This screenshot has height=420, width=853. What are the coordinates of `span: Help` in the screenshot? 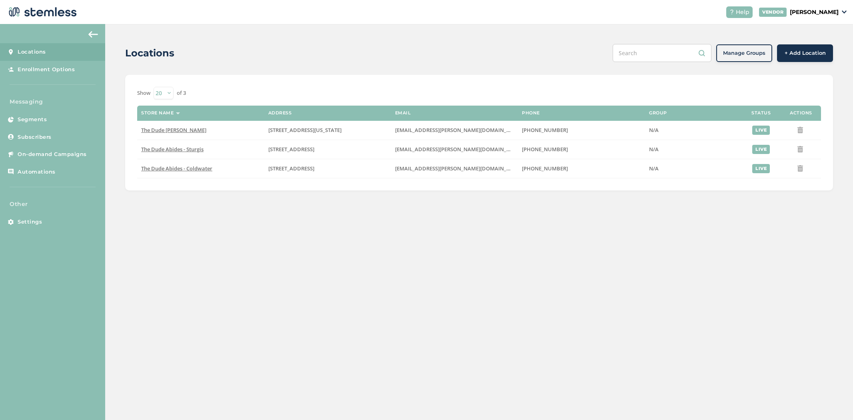 It's located at (743, 12).